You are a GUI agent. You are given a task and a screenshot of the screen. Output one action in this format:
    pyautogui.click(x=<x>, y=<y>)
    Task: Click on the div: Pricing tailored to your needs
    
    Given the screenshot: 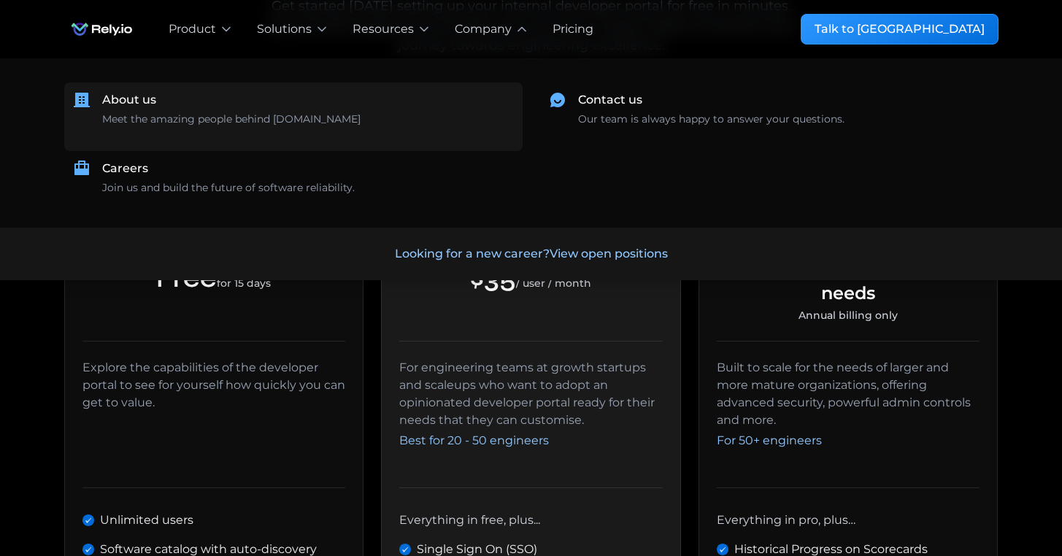 What is the action you would take?
    pyautogui.click(x=848, y=280)
    